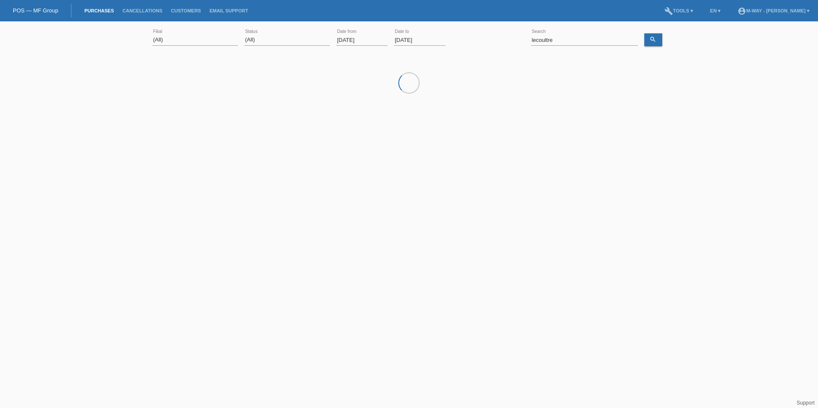  Describe the element at coordinates (653, 39) in the screenshot. I see `i: search` at that location.